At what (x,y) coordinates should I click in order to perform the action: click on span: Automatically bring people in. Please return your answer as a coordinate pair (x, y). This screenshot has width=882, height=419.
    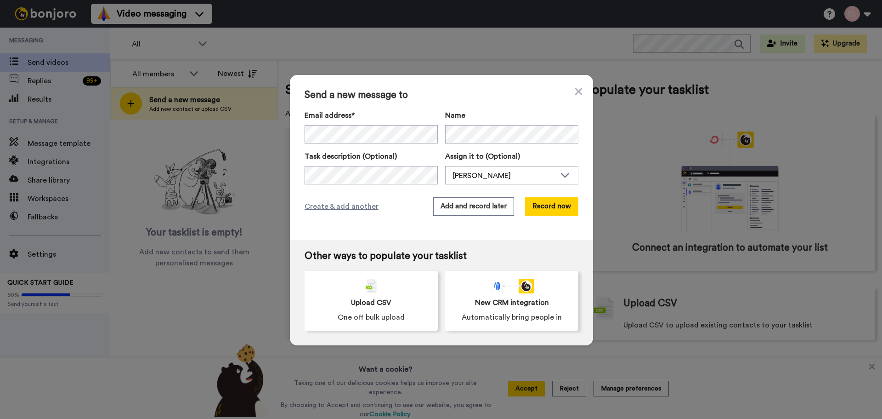
    Looking at the image, I should click on (512, 317).